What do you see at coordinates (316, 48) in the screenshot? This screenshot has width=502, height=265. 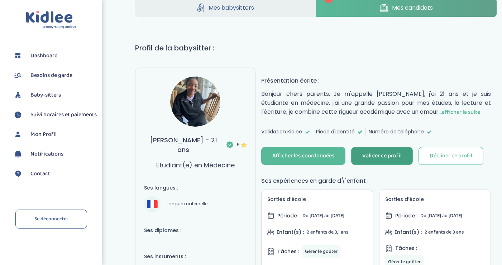 I see `h1: Profil de la babysitter :` at bounding box center [316, 48].